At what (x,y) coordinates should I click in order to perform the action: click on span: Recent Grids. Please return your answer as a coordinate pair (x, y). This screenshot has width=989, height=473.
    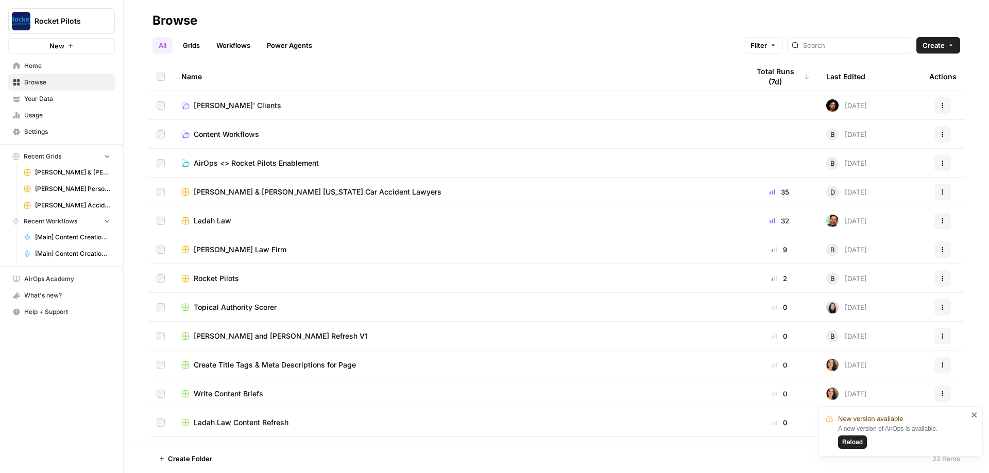
    Looking at the image, I should click on (42, 157).